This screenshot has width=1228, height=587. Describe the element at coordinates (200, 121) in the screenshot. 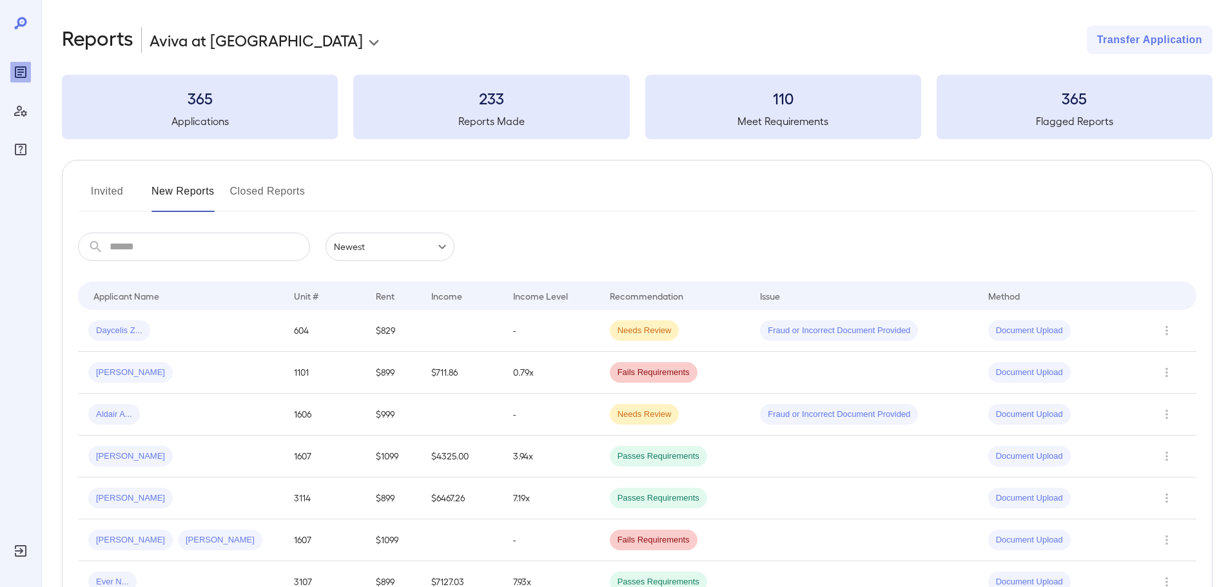

I see `h5: Applications` at that location.